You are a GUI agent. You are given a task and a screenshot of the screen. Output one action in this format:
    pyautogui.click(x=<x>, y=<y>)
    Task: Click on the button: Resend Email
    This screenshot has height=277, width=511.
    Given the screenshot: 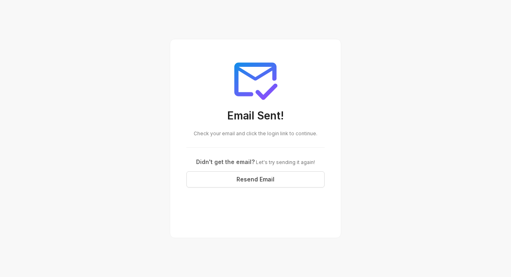 What is the action you would take?
    pyautogui.click(x=256, y=179)
    